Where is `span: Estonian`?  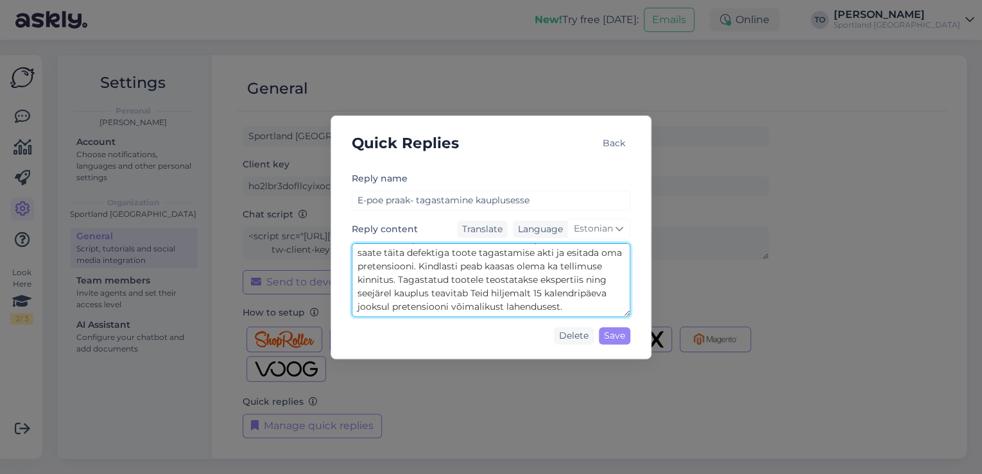
span: Estonian is located at coordinates (593, 229).